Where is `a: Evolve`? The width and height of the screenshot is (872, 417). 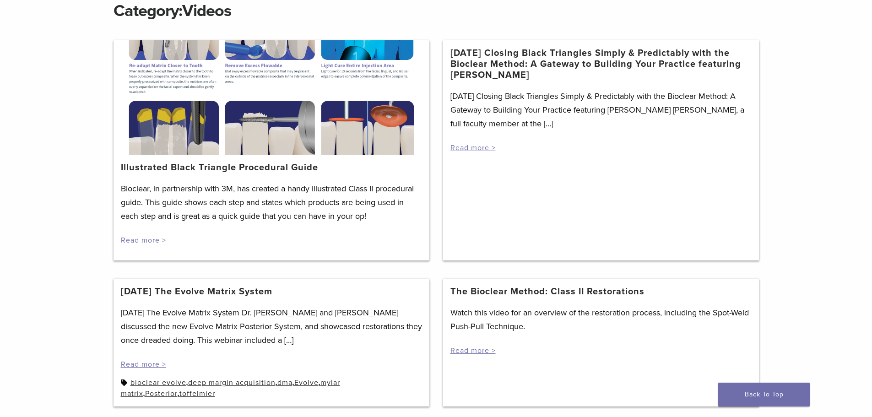 a: Evolve is located at coordinates (306, 383).